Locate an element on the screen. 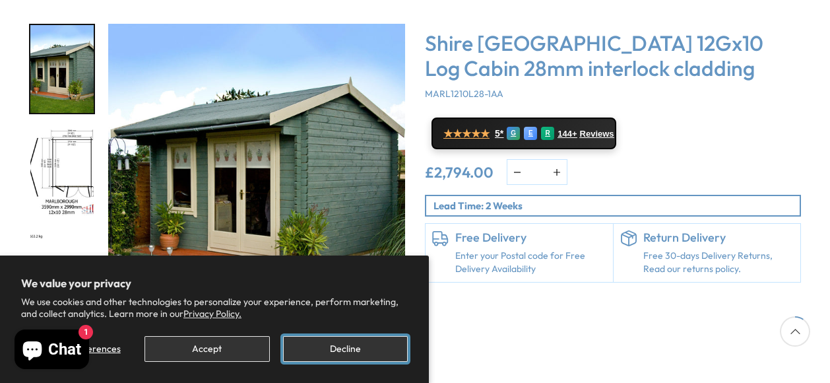  p: We use cookies and other technologies to personalize your experience, perform marketing, and coll... is located at coordinates (214, 307).